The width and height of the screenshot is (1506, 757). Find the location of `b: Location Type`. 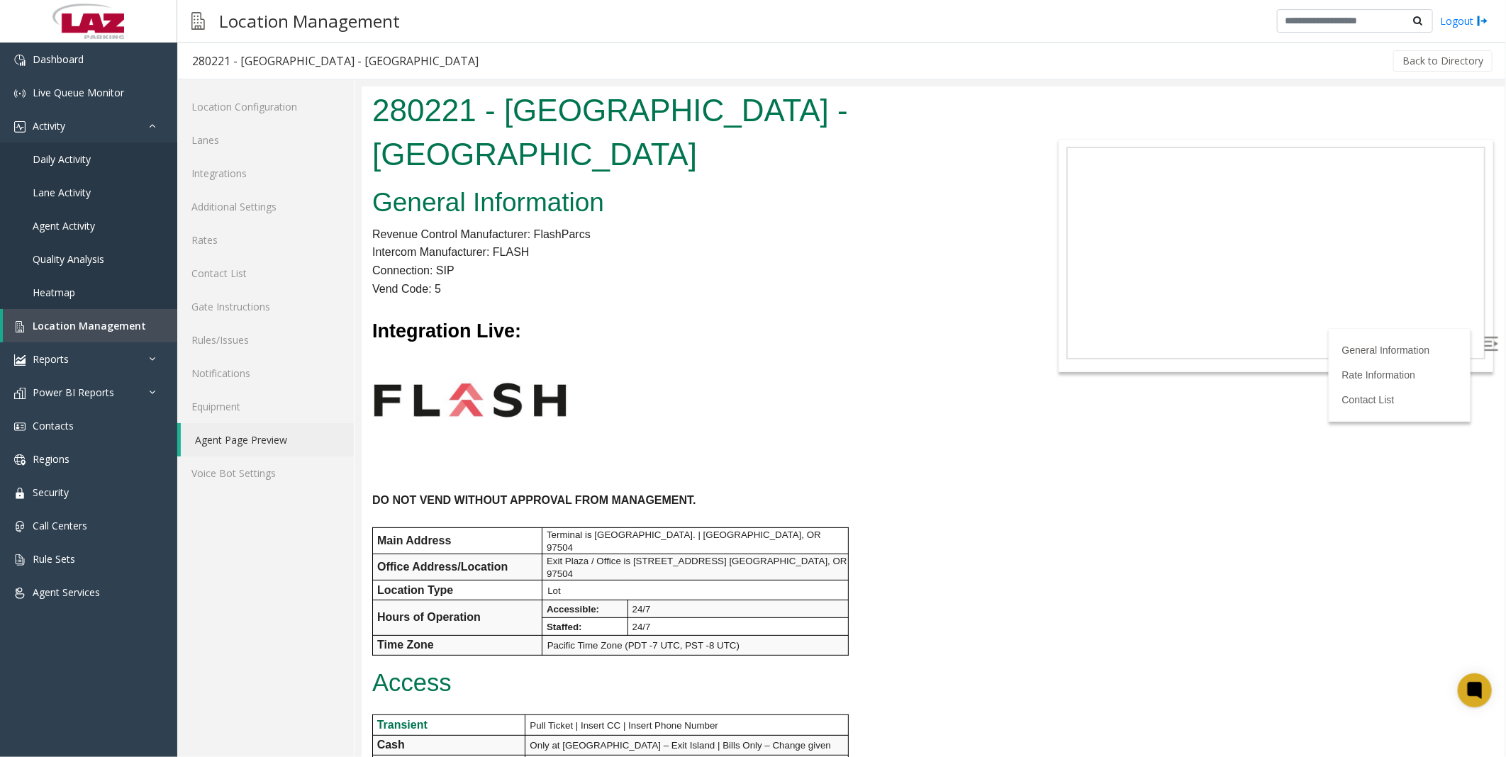

b: Location Type is located at coordinates (53, 503).